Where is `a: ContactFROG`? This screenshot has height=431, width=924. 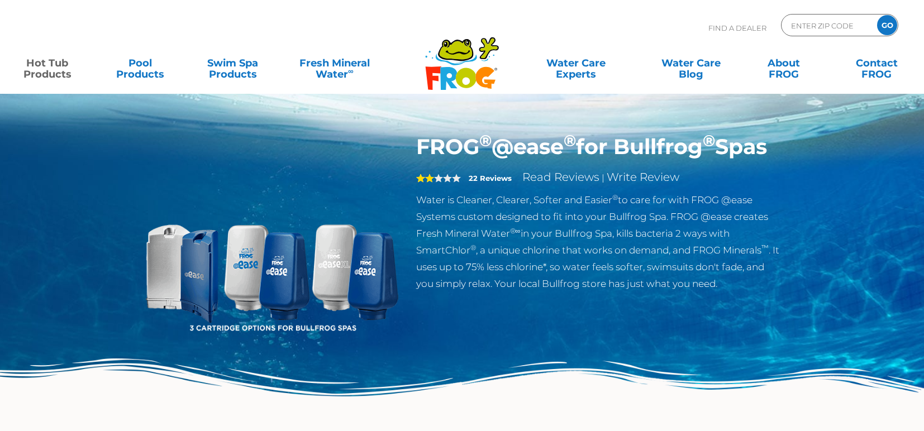 a: ContactFROG is located at coordinates (876, 63).